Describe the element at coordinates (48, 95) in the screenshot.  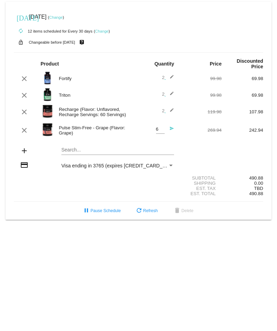
I see `img: Image-1-Carousel-Triton-Transp.png` at that location.